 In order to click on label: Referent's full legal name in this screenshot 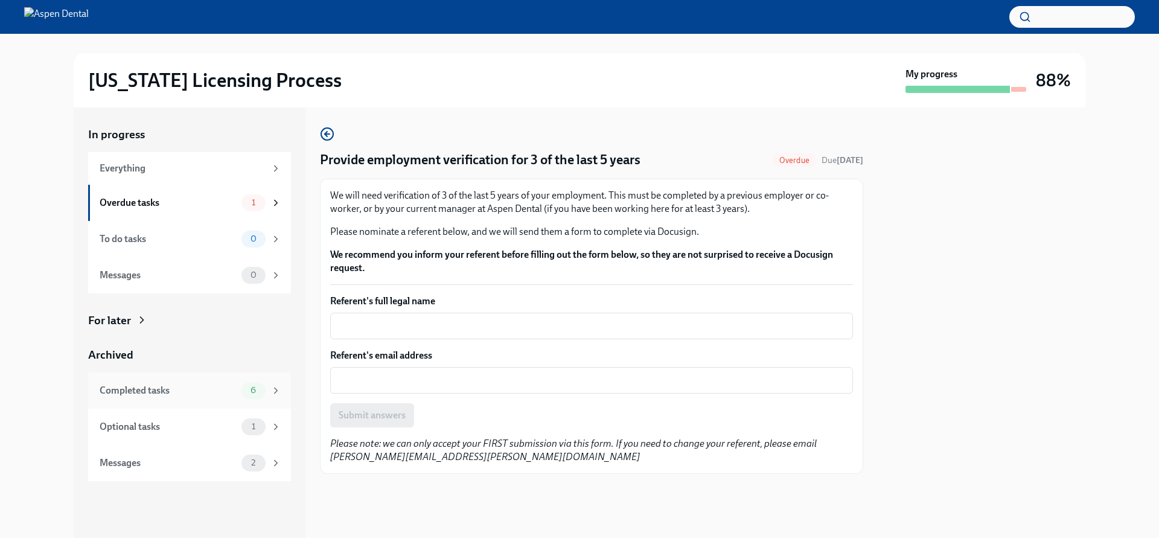, I will do `click(592, 301)`.